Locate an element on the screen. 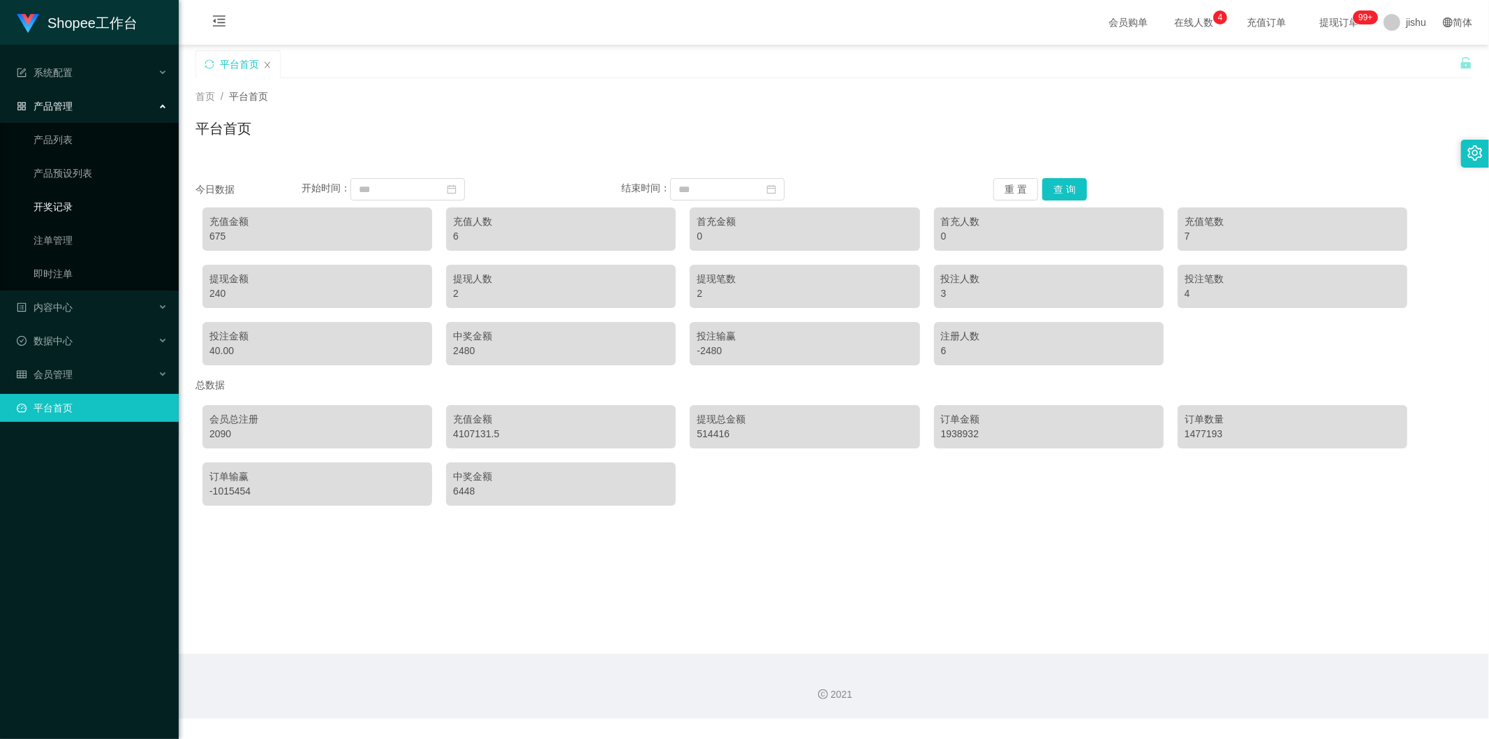 This screenshot has width=1489, height=739. span: 在线人数 is located at coordinates (1194, 22).